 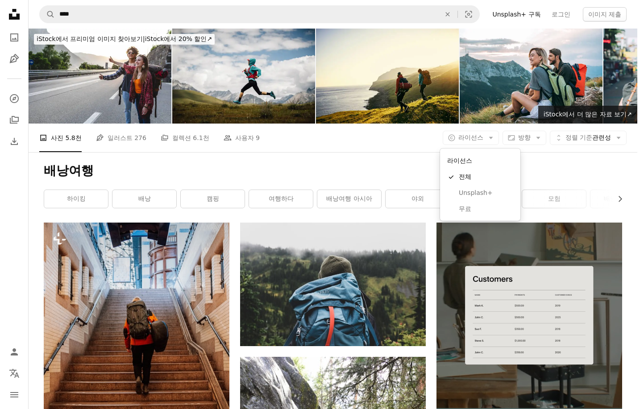 I want to click on span: 전체, so click(x=486, y=177).